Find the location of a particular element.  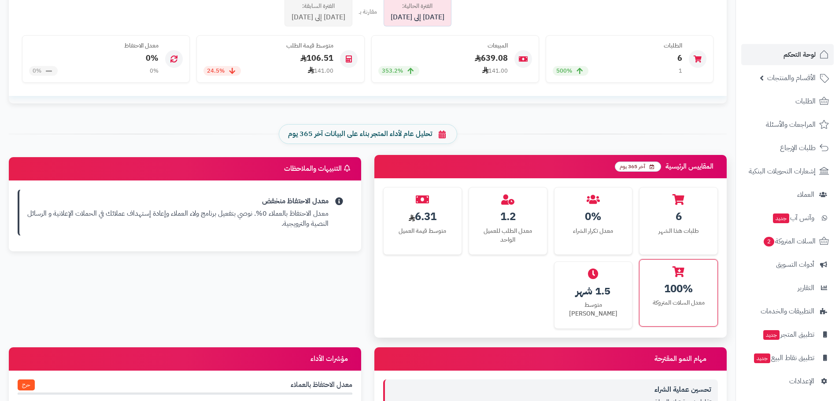

h4: متوسط قيمة الطلب is located at coordinates (268, 45).